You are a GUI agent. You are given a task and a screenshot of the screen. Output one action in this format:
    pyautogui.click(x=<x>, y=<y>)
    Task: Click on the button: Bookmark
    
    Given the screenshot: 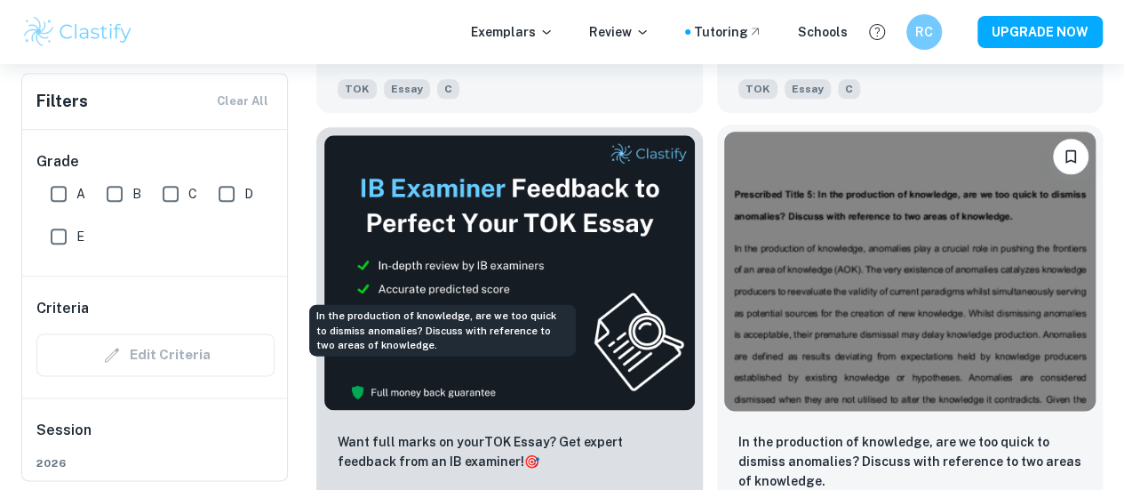 What is the action you would take?
    pyautogui.click(x=1071, y=156)
    